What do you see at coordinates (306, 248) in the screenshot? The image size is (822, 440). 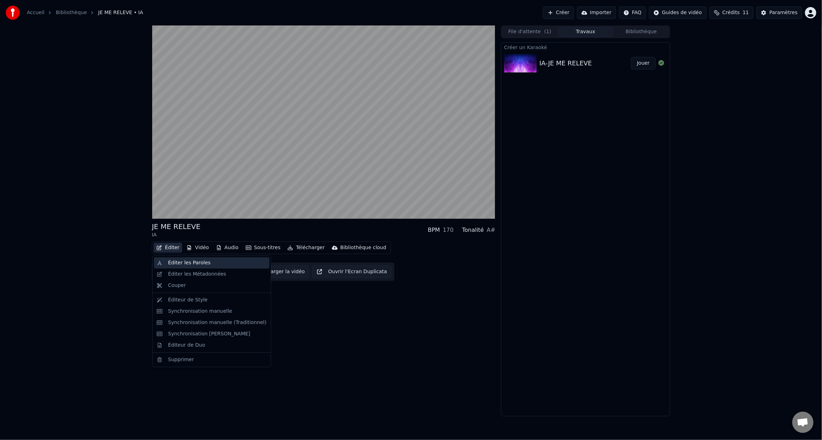 I see `button: Télécharger` at bounding box center [306, 248].